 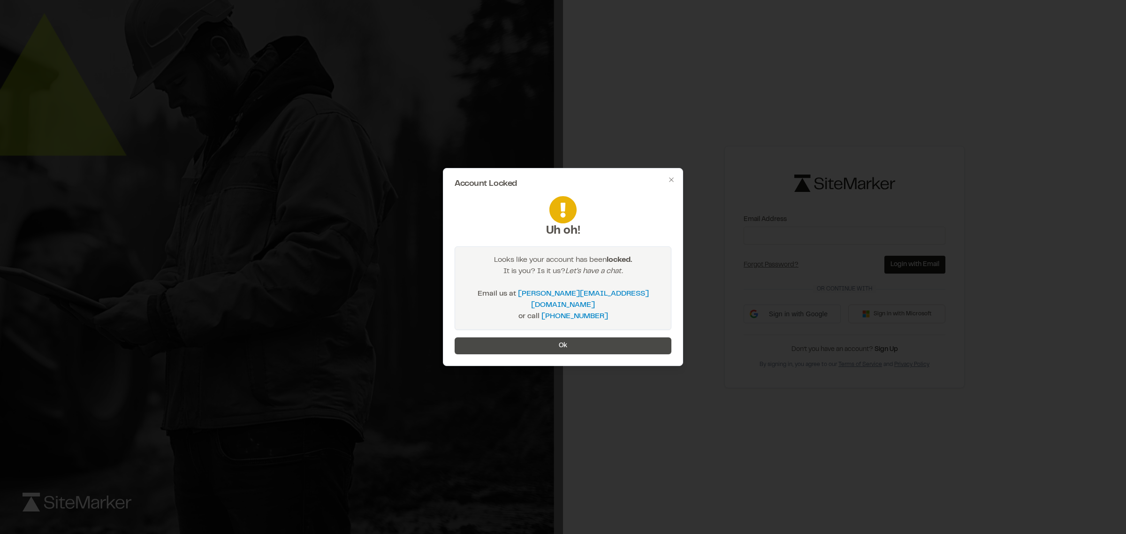 I want to click on strong: locked., so click(x=619, y=260).